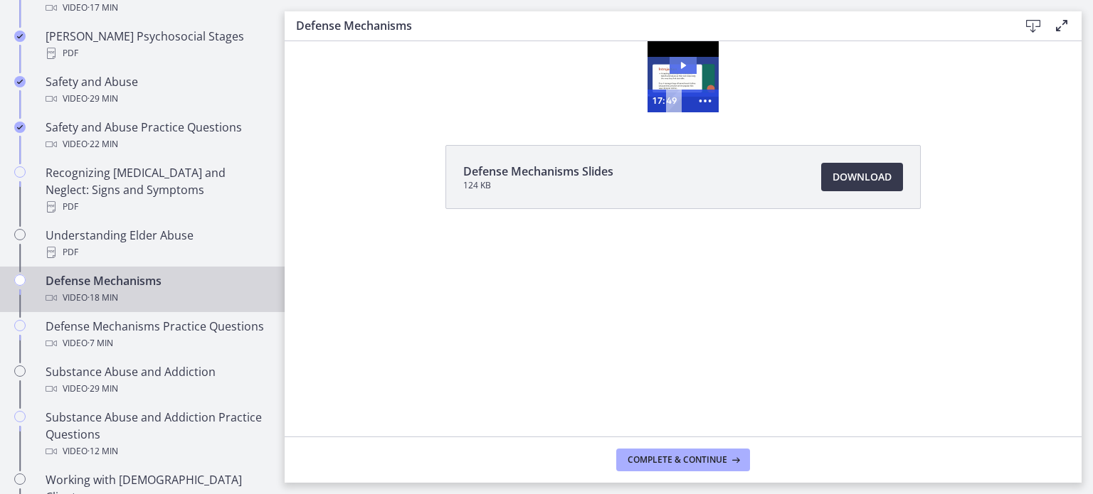 The width and height of the screenshot is (1093, 494). I want to click on span: Complete & continue, so click(677, 460).